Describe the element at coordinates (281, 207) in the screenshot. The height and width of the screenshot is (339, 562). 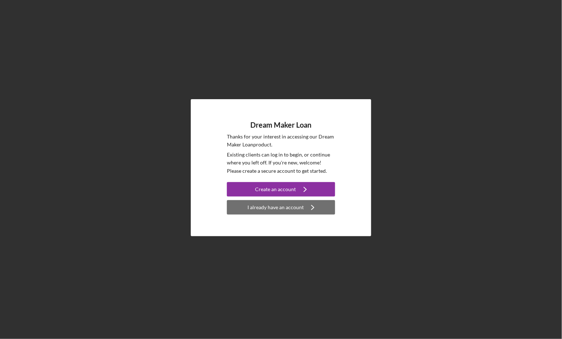
I see `a: I already have an account` at that location.